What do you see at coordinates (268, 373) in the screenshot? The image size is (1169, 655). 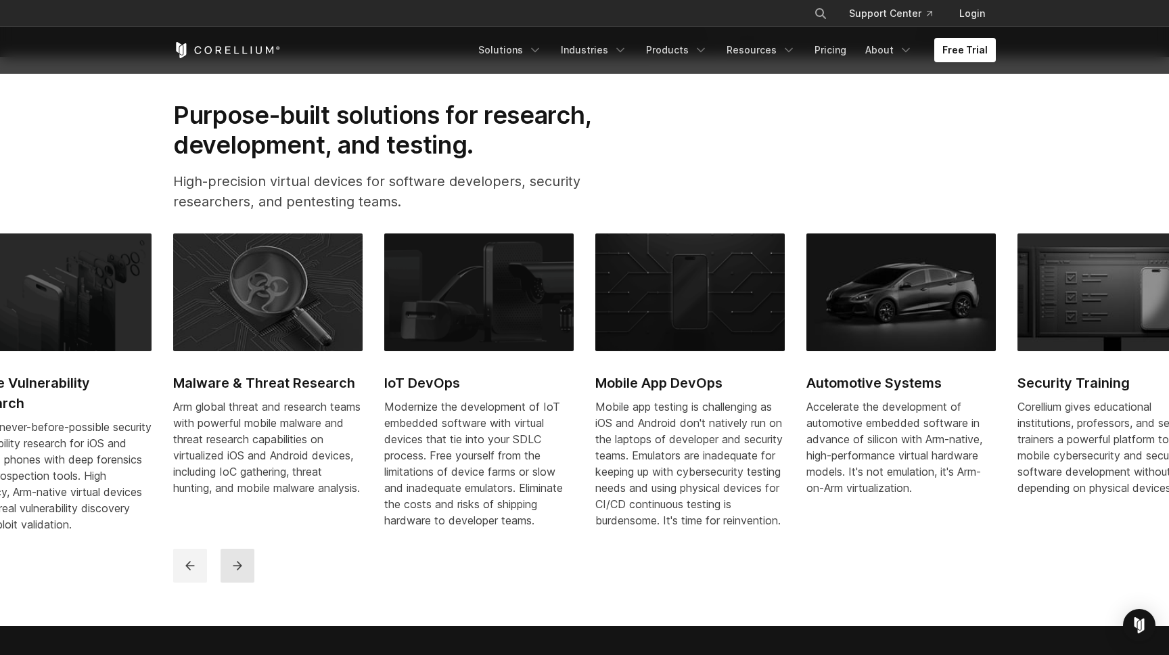 I see `a: Malware & Threat Research Malware & Threat Research Arm global threat and research teams with pow...` at bounding box center [268, 373].